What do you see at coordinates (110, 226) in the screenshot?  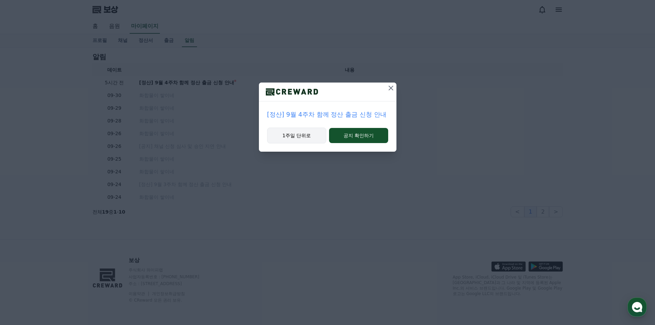 I see `a: 설정` at bounding box center [110, 226].